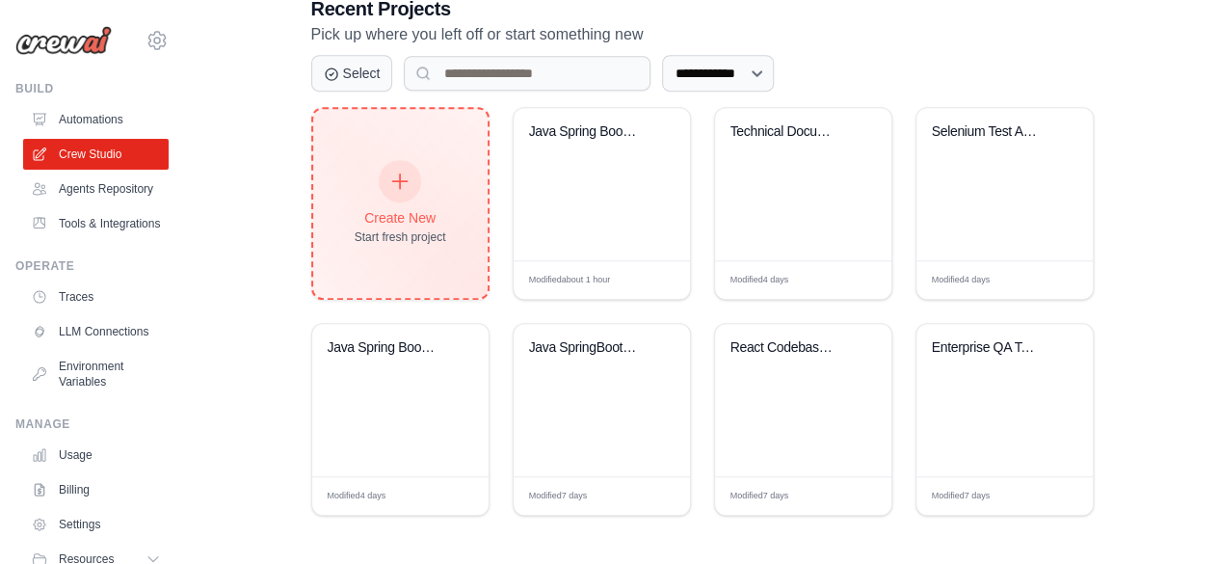  I want to click on span: Modified about 1 hour, so click(569, 280).